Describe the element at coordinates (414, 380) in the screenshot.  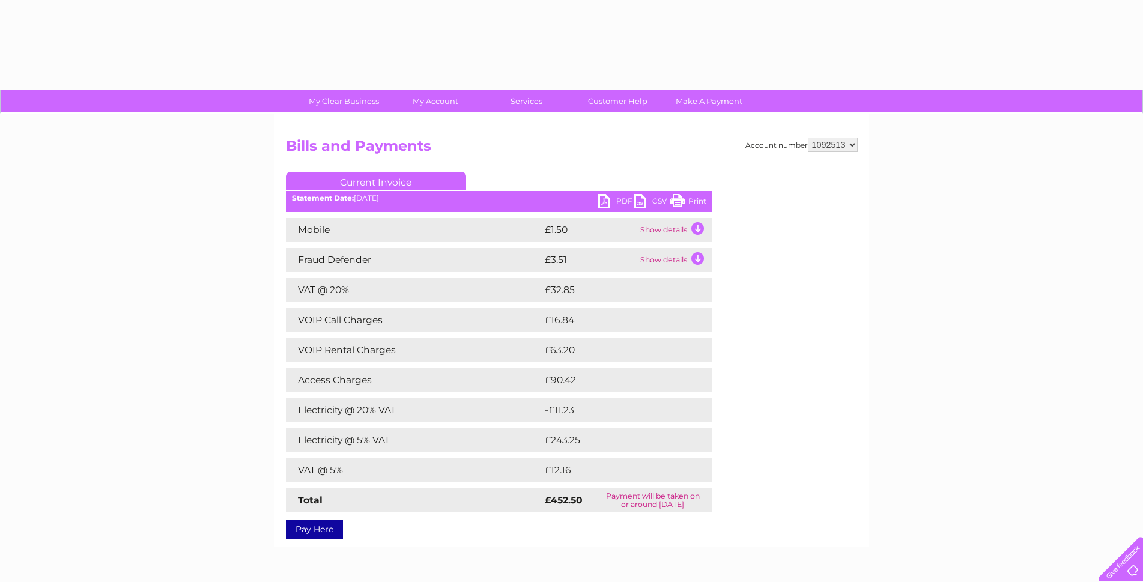
I see `td: Access Charges` at that location.